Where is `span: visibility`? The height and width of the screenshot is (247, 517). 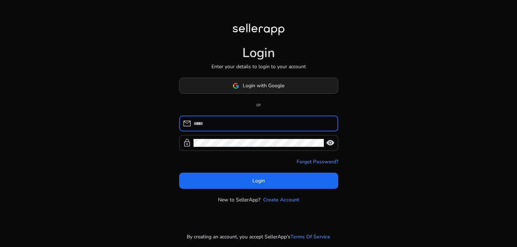
span: visibility is located at coordinates (330, 143).